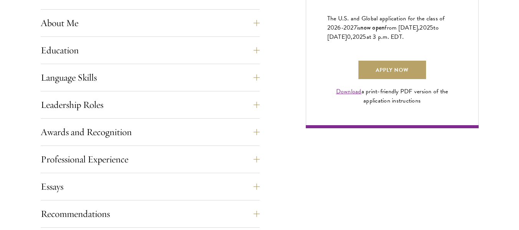  What do you see at coordinates (392, 70) in the screenshot?
I see `a: Apply Now` at bounding box center [392, 70].